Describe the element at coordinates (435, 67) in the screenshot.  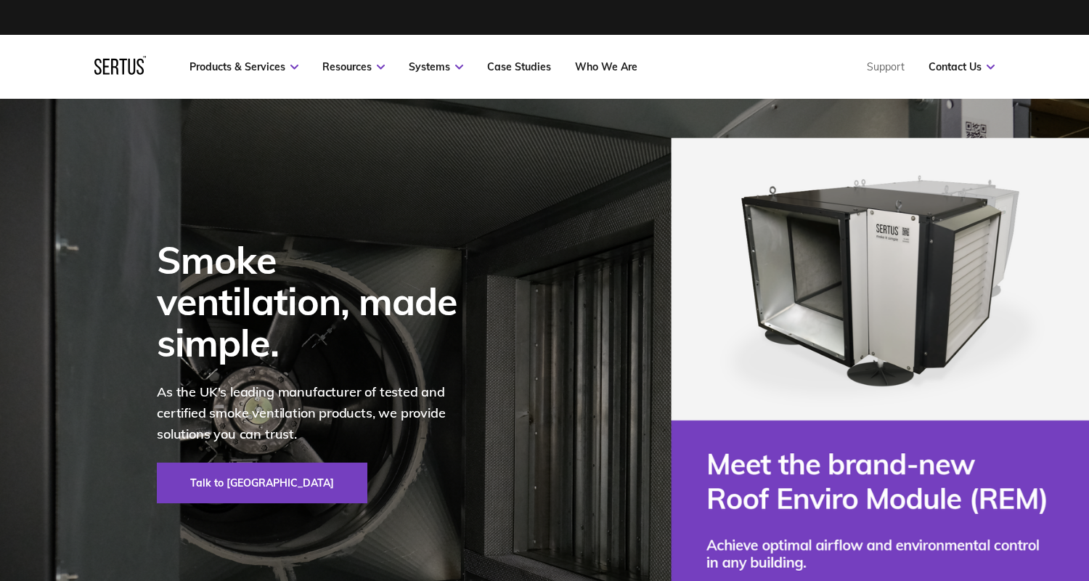
I see `a: Systems` at that location.